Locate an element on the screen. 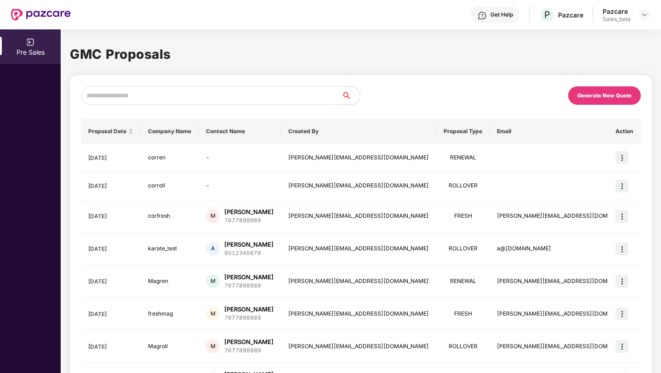 The width and height of the screenshot is (661, 373). span: search is located at coordinates (350, 96).